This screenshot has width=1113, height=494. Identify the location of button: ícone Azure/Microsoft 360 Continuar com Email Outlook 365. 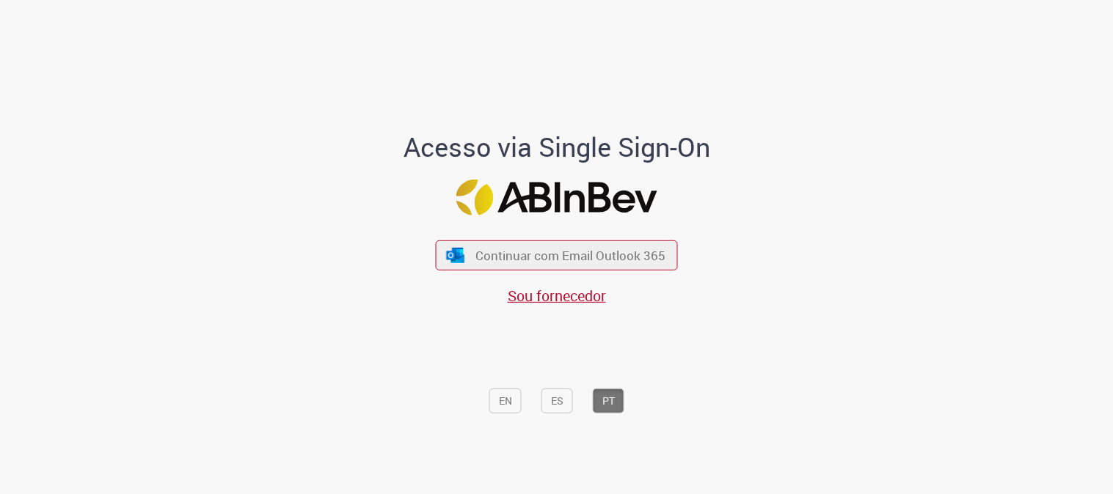
(557, 255).